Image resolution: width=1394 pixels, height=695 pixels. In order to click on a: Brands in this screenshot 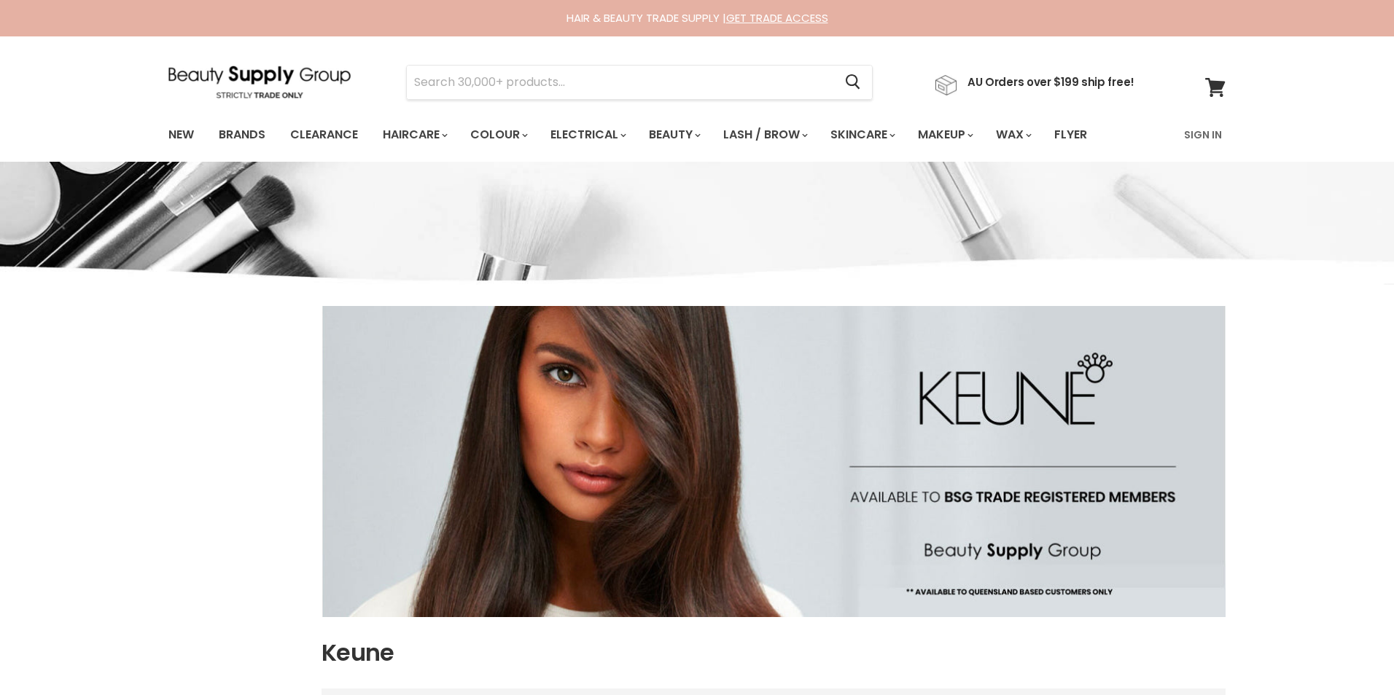, I will do `click(242, 135)`.